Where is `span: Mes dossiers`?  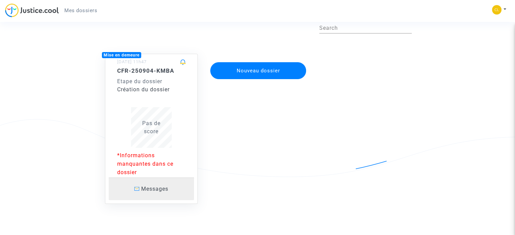 span: Mes dossiers is located at coordinates (81, 10).